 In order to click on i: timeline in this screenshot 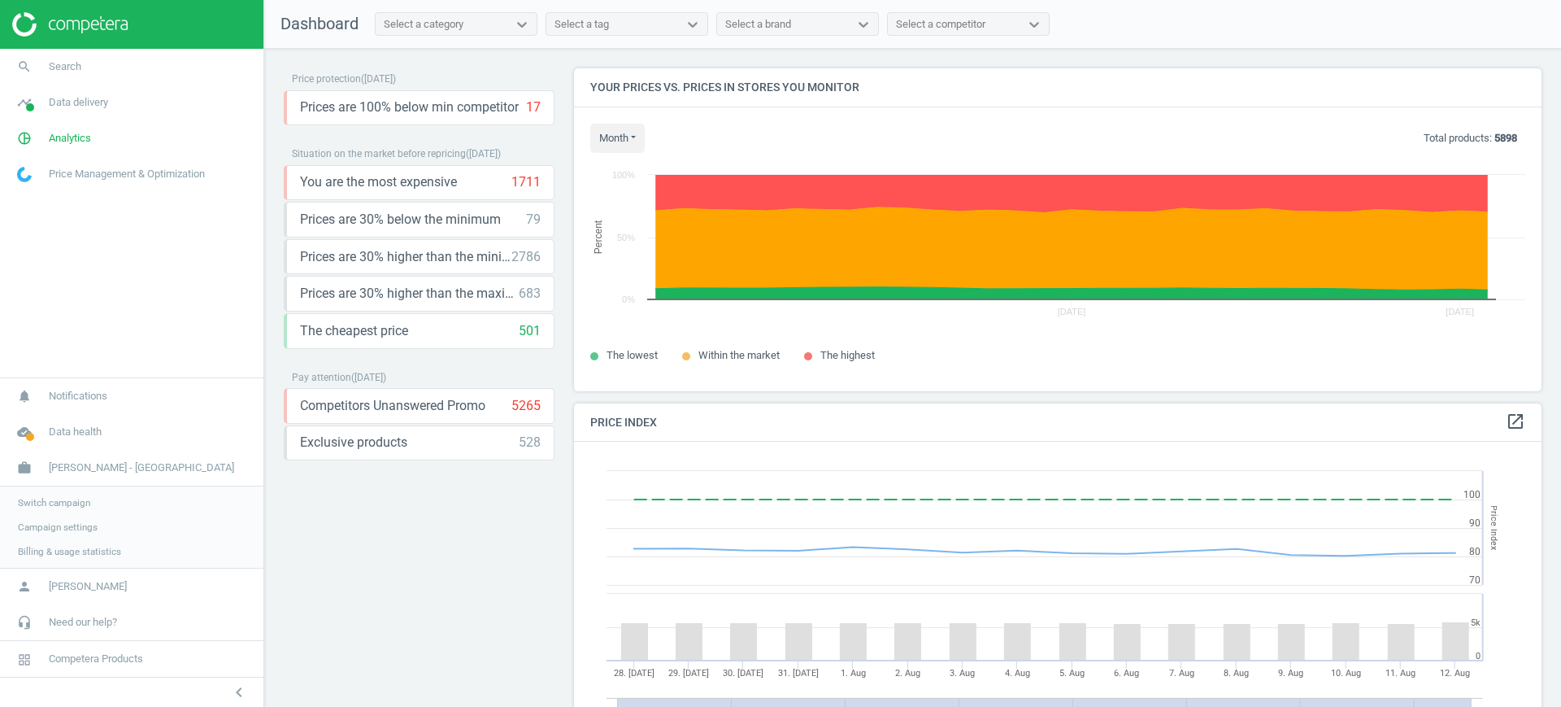, I will do `click(24, 102)`.